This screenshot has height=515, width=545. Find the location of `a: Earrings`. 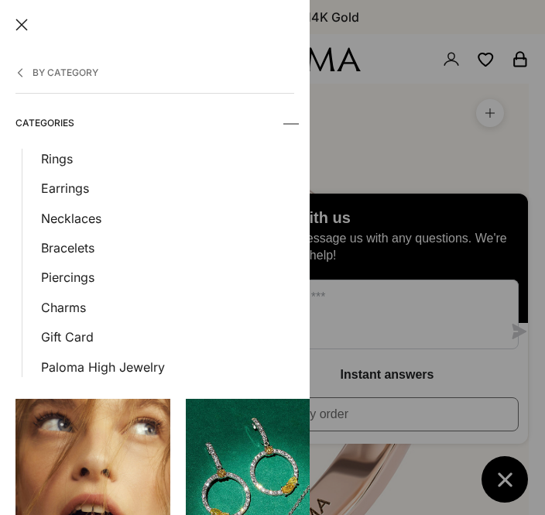

a: Earrings is located at coordinates (167, 188).